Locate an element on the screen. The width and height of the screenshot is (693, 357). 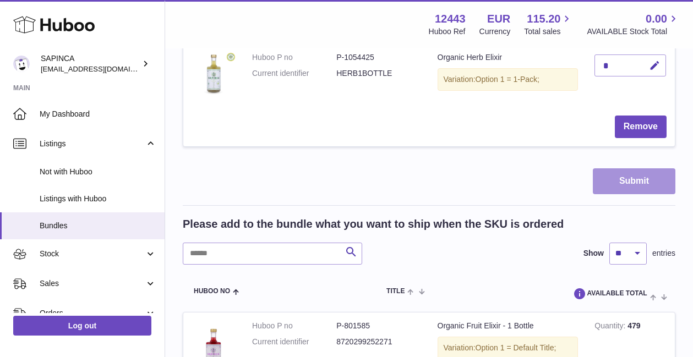
span: Bundles is located at coordinates (98, 226).